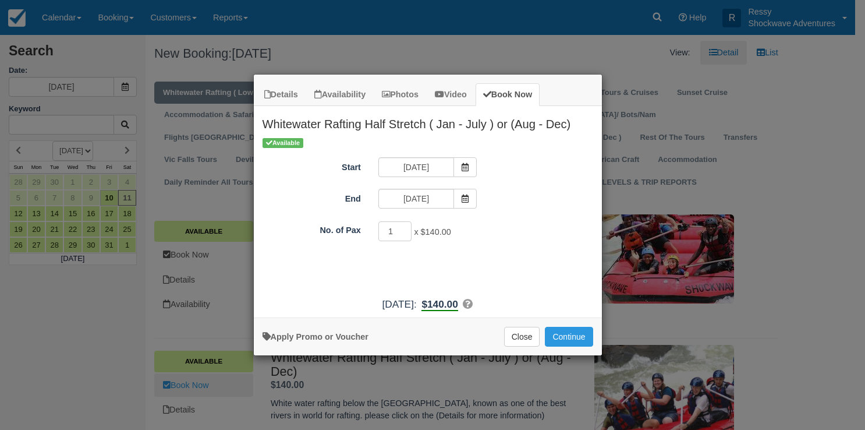 The height and width of the screenshot is (430, 865). What do you see at coordinates (400, 94) in the screenshot?
I see `a: Photos` at bounding box center [400, 94].